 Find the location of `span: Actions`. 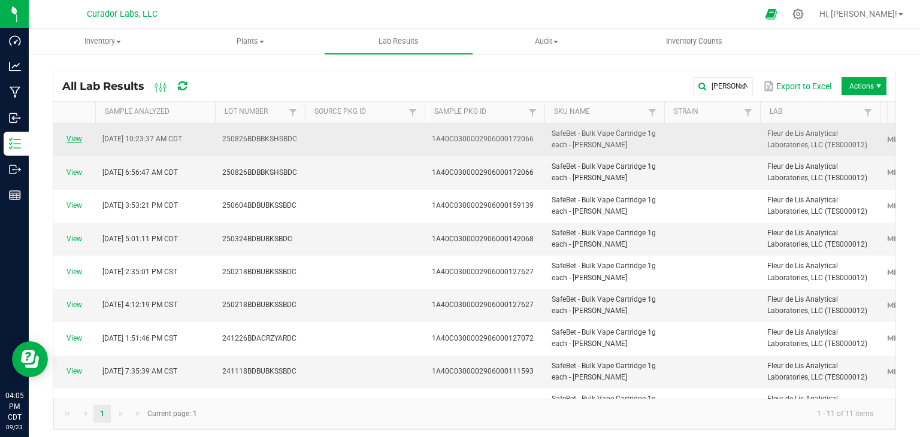

span: Actions is located at coordinates (863, 86).